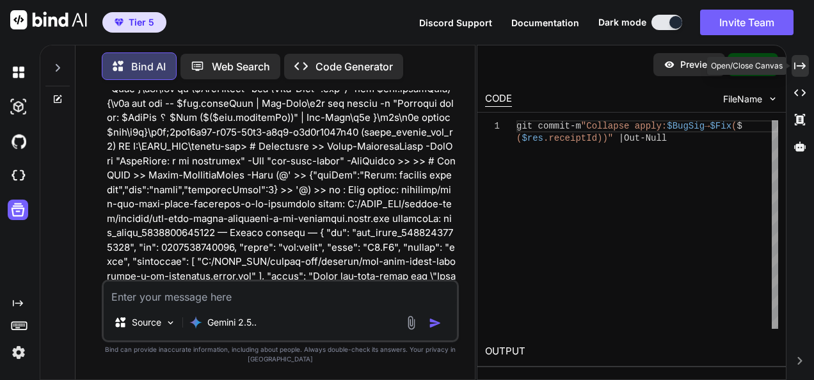  What do you see at coordinates (543, 126) in the screenshot?
I see `span: git commit` at bounding box center [543, 126].